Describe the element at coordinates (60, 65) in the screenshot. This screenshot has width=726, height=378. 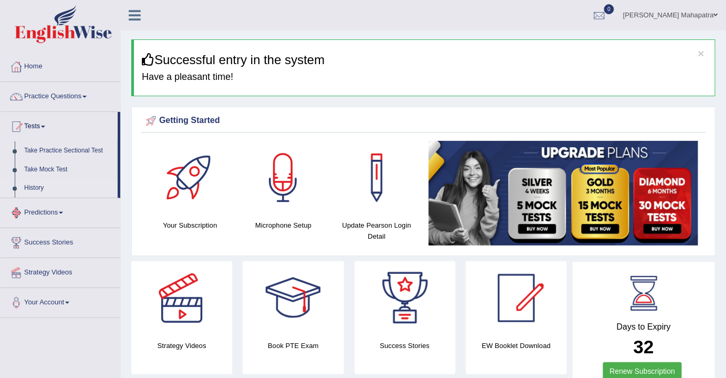
I see `a: Home` at that location.